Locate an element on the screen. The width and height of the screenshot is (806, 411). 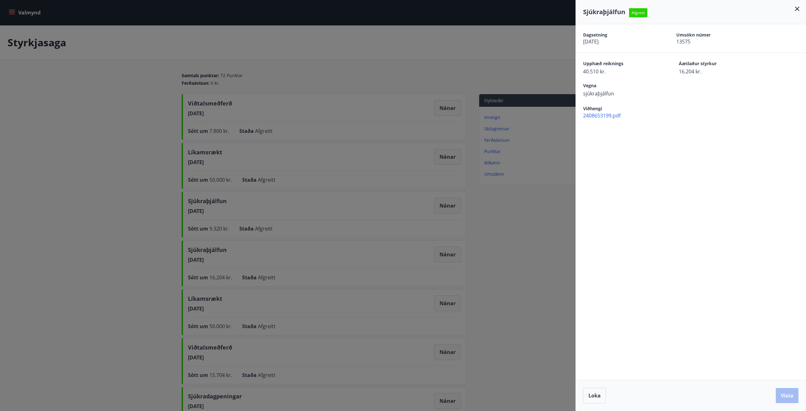
span: 13575 is located at coordinates (712, 42).